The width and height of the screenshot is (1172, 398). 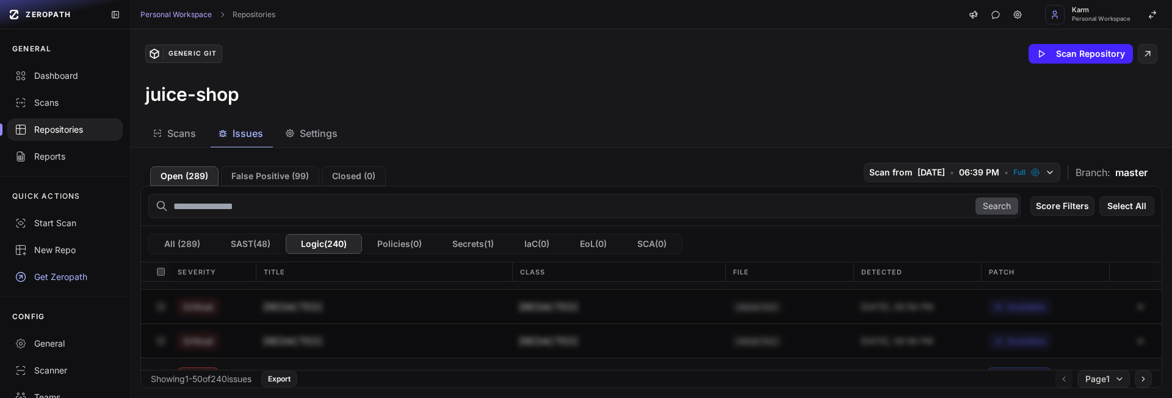 What do you see at coordinates (65, 277) in the screenshot?
I see `div: Get Zeropath` at bounding box center [65, 277].